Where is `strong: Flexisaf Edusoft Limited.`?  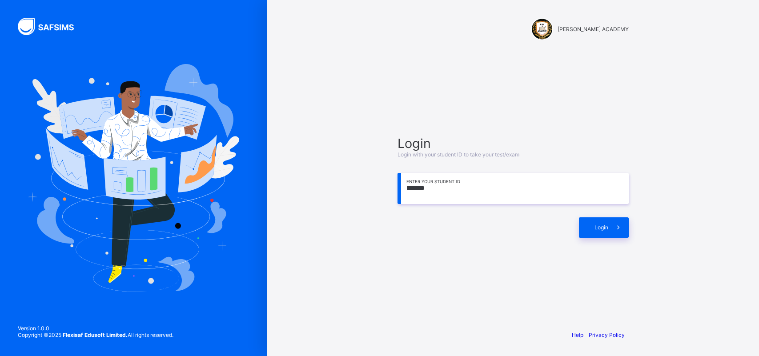
strong: Flexisaf Edusoft Limited. is located at coordinates (95, 335).